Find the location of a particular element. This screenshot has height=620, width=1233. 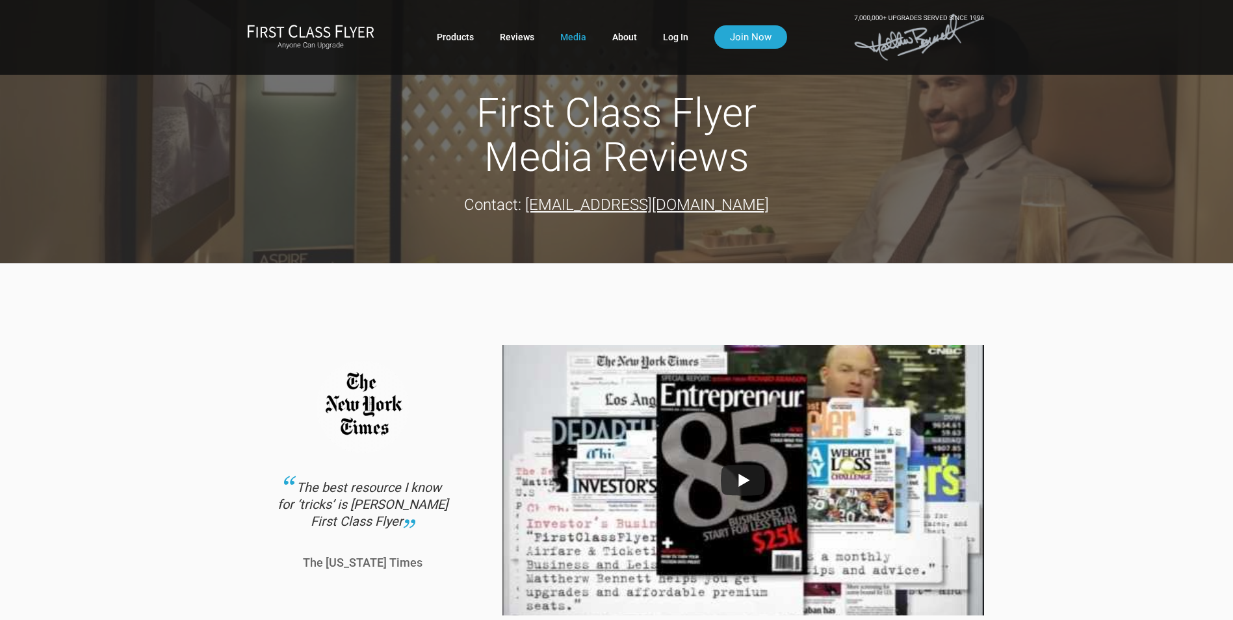

a: About is located at coordinates (625, 37).